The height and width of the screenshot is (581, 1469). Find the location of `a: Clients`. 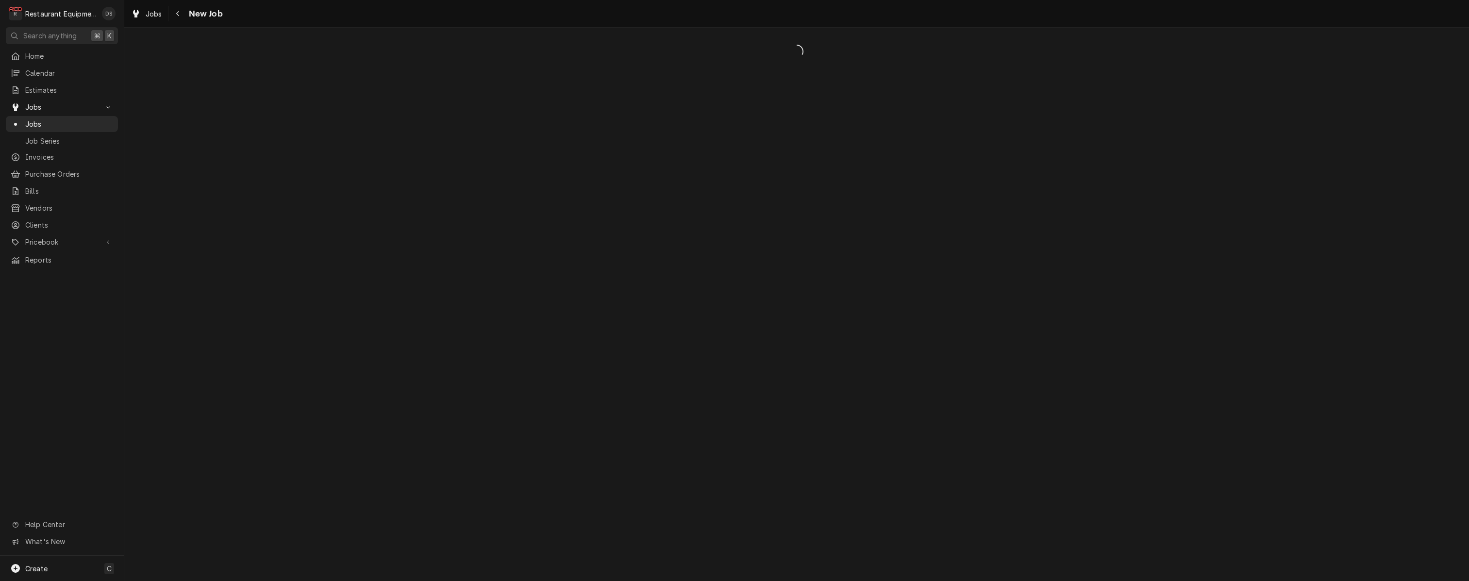

a: Clients is located at coordinates (62, 225).